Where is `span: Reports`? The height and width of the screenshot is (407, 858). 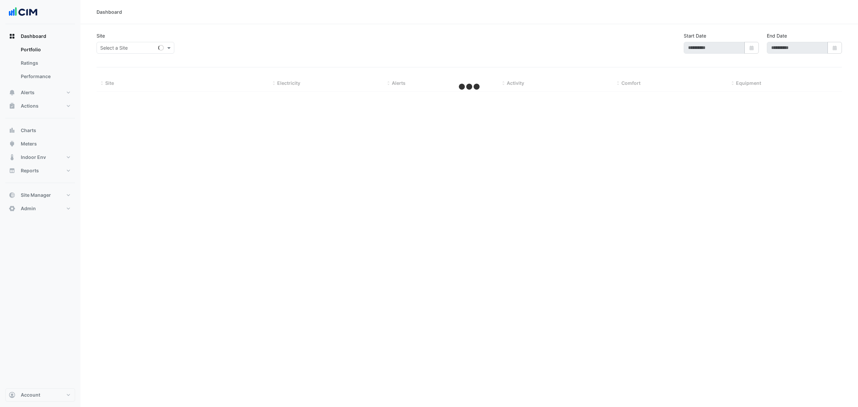 span: Reports is located at coordinates (30, 171).